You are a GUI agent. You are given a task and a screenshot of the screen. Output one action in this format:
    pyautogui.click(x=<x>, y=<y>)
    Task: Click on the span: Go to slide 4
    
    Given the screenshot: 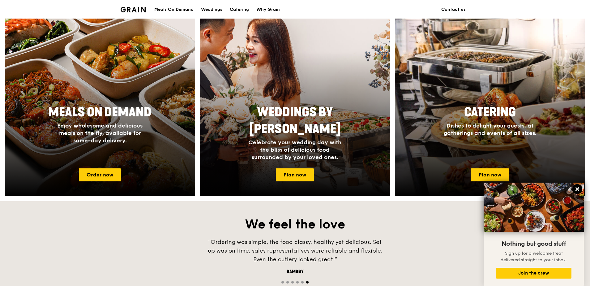 What is the action you would take?
    pyautogui.click(x=298, y=282)
    